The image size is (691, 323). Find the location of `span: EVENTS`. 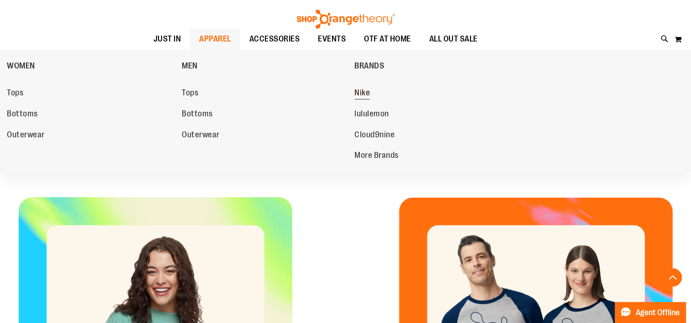

span: EVENTS is located at coordinates (331, 39).